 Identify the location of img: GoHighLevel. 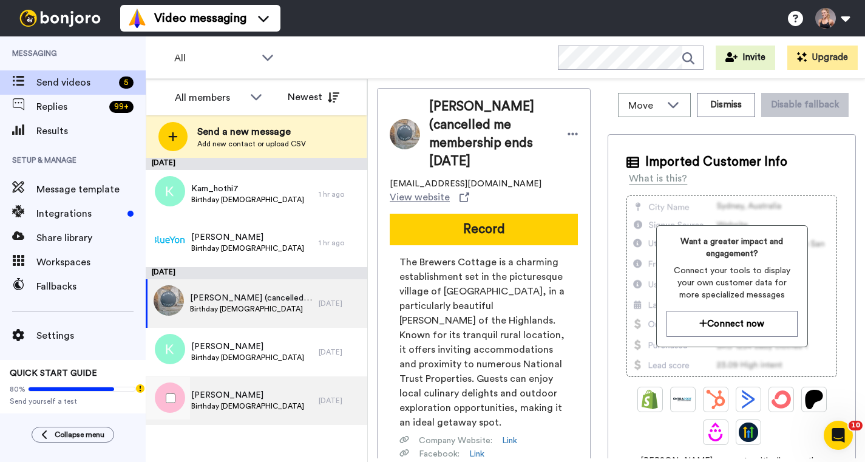
(748, 432).